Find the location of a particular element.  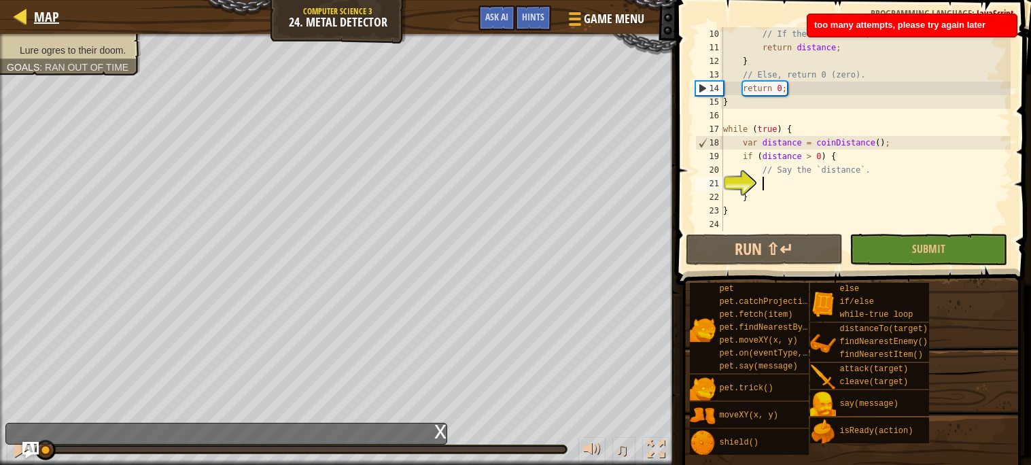

span: pet.catchProjectile(arrow) is located at coordinates (782, 302).